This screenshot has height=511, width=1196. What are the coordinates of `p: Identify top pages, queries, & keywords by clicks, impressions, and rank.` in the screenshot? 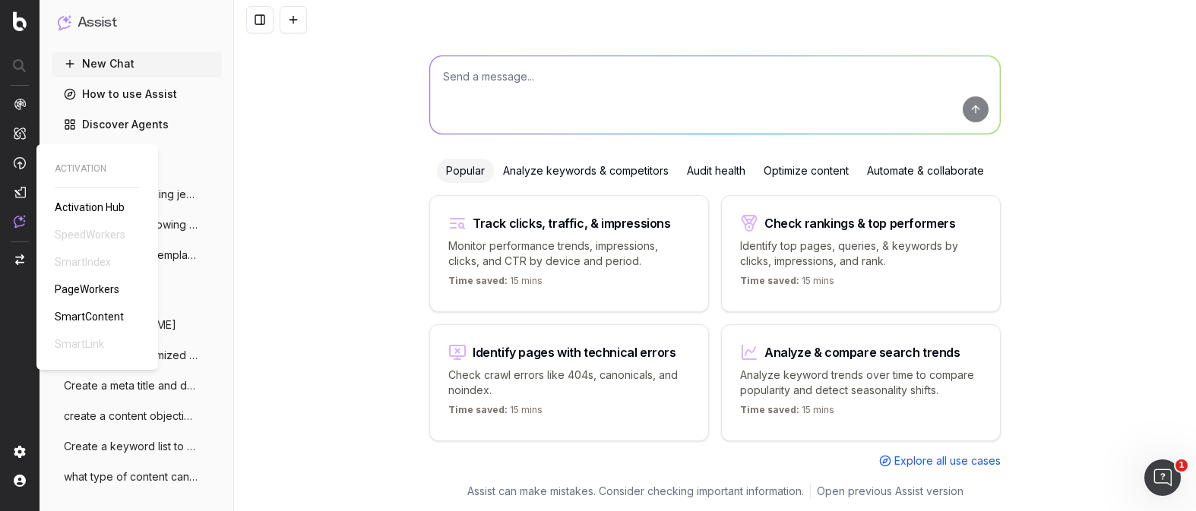 It's located at (861, 254).